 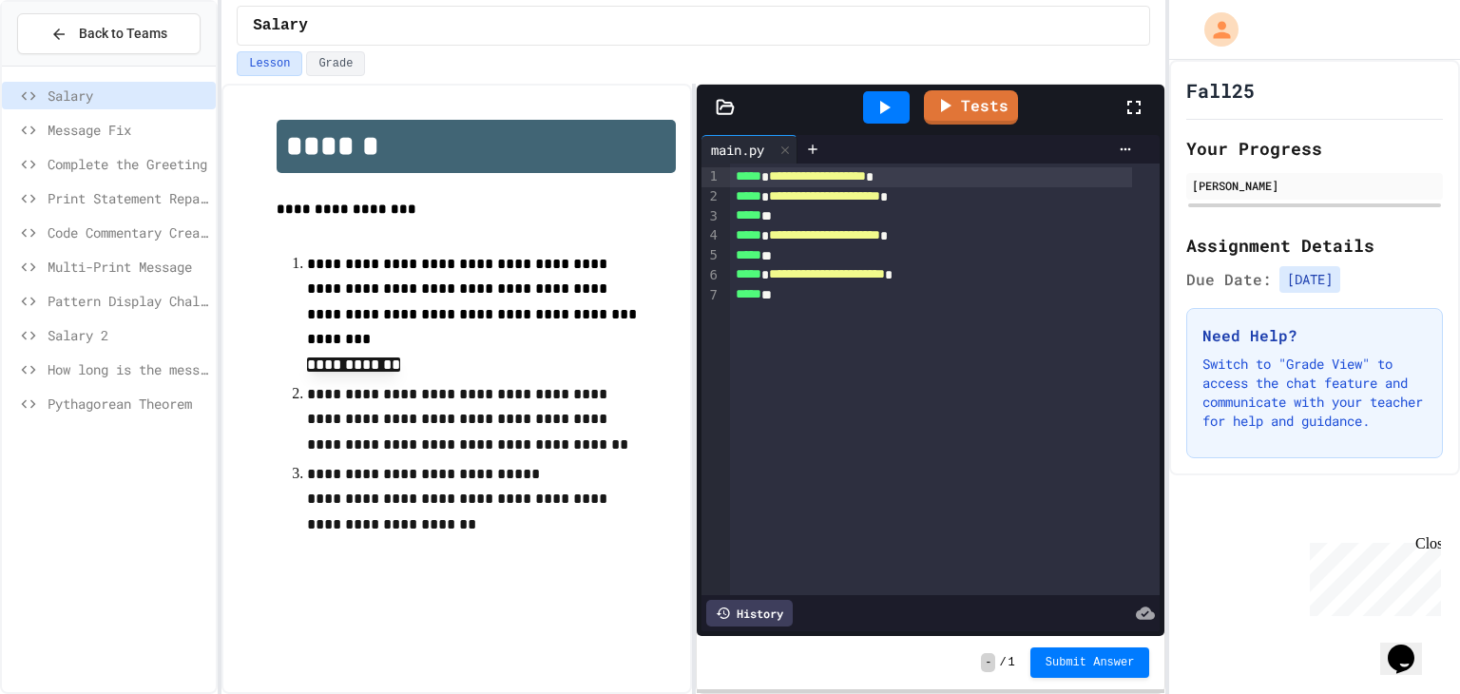 What do you see at coordinates (1229, 279) in the screenshot?
I see `span: Due Date:` at bounding box center [1229, 279].